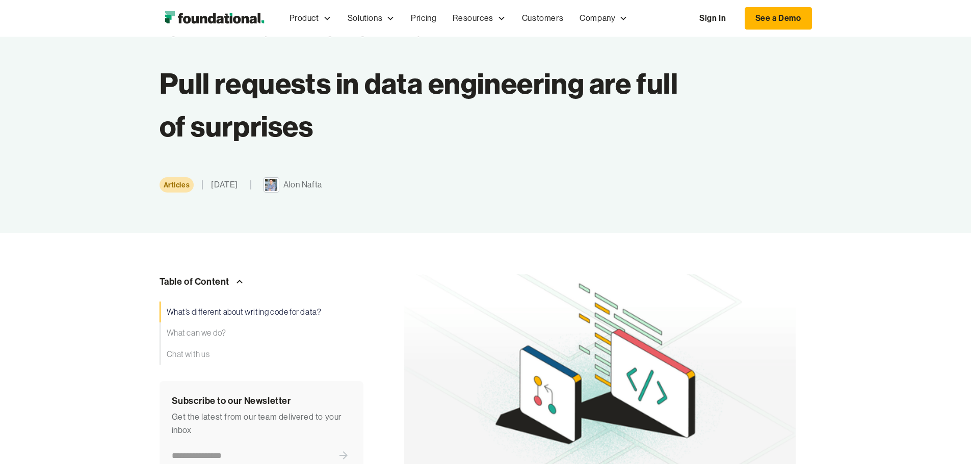  Describe the element at coordinates (261, 423) in the screenshot. I see `div: Get the latest from our team delivered to your inbox` at that location.